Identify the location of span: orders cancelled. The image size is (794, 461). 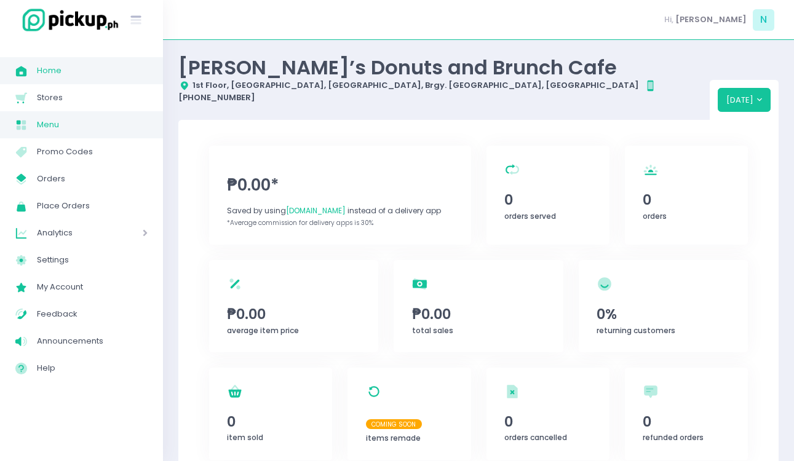
(536, 437).